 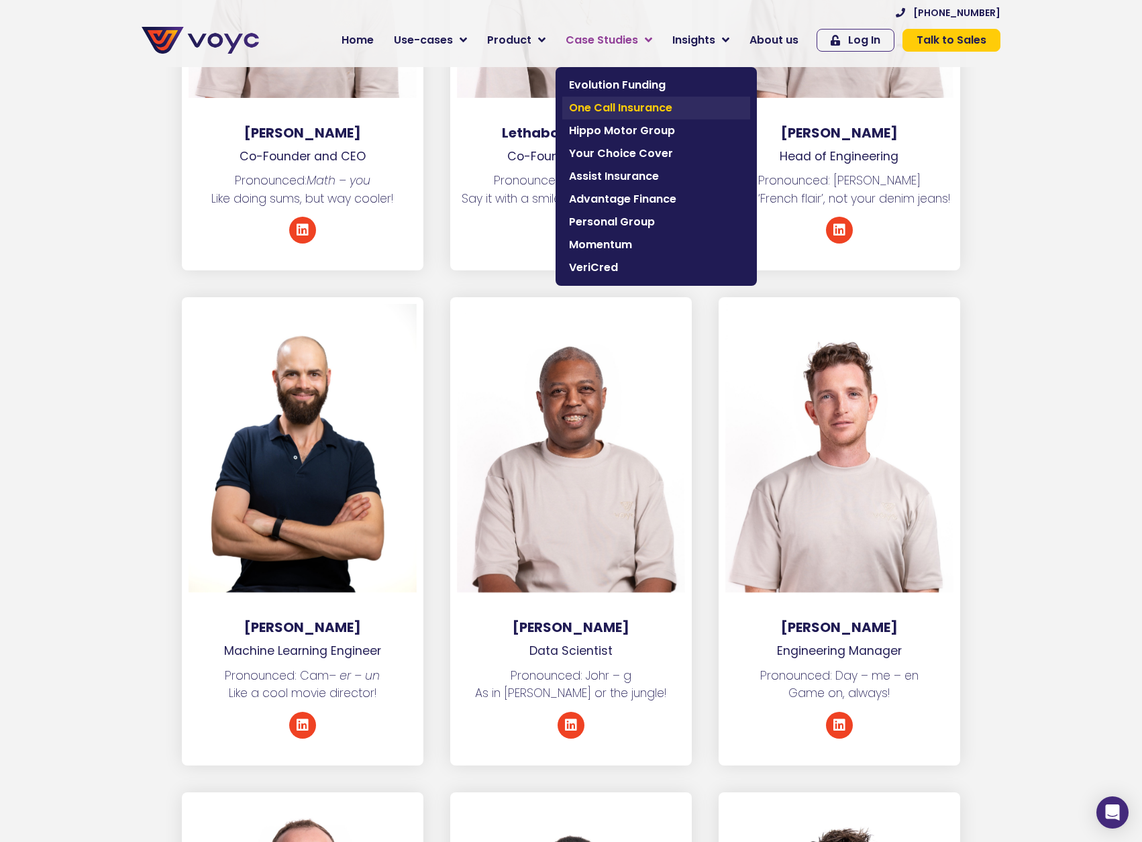 I want to click on p: Co-Founder and CEO, so click(x=303, y=156).